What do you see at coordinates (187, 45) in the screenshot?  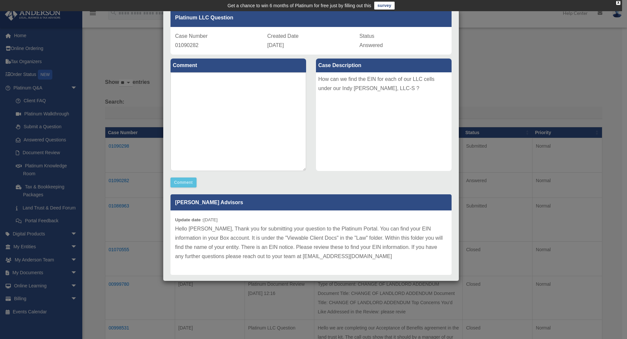 I see `span: 01090282` at bounding box center [187, 45].